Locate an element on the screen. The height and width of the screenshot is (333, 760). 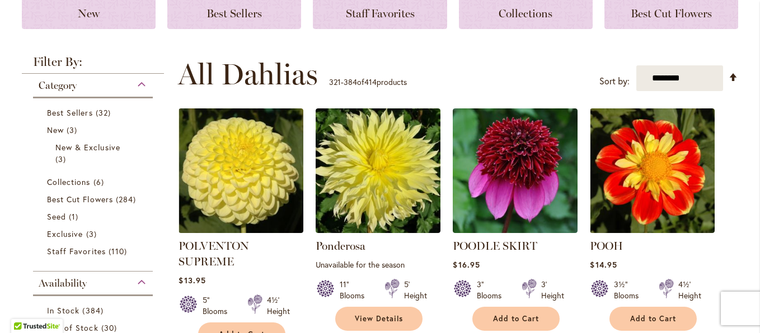
span: 110 is located at coordinates (119, 251).